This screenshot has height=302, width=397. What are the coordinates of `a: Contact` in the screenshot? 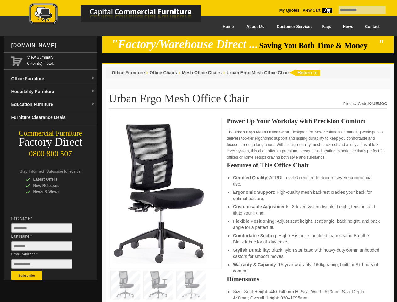 It's located at (372, 27).